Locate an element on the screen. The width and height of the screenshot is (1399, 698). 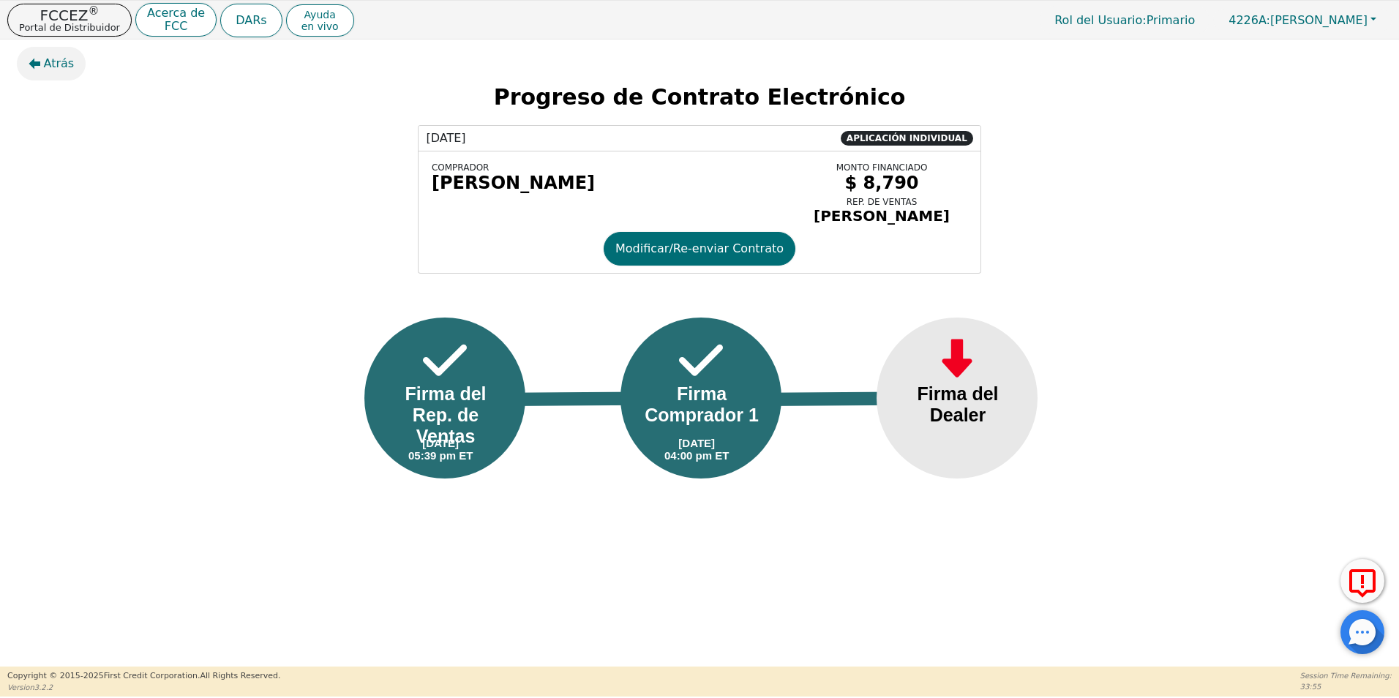
button: DARs is located at coordinates (251, 20).